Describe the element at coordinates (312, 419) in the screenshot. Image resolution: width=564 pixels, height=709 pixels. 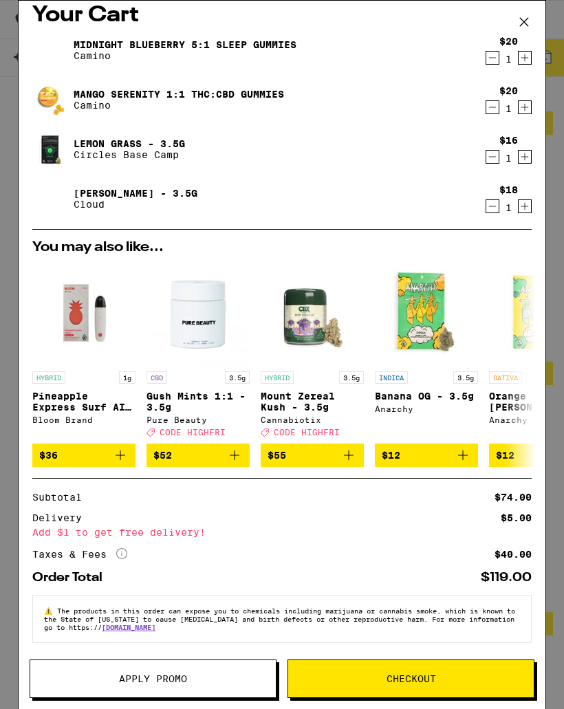
I see `div: Cannabiotix` at that location.